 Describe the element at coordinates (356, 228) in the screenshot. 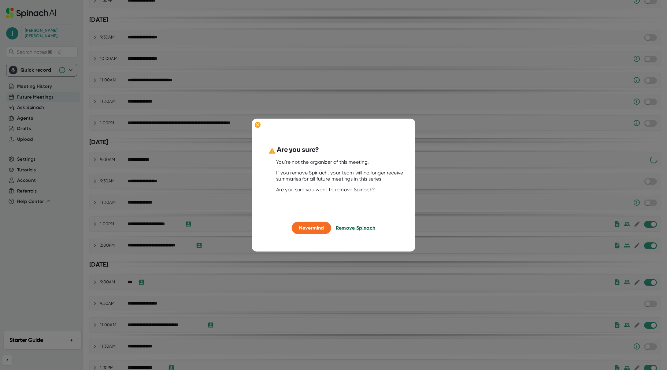

I see `button: Remove Spinach` at that location.